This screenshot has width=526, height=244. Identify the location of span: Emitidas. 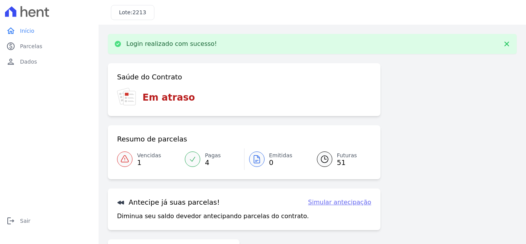
(280, 155).